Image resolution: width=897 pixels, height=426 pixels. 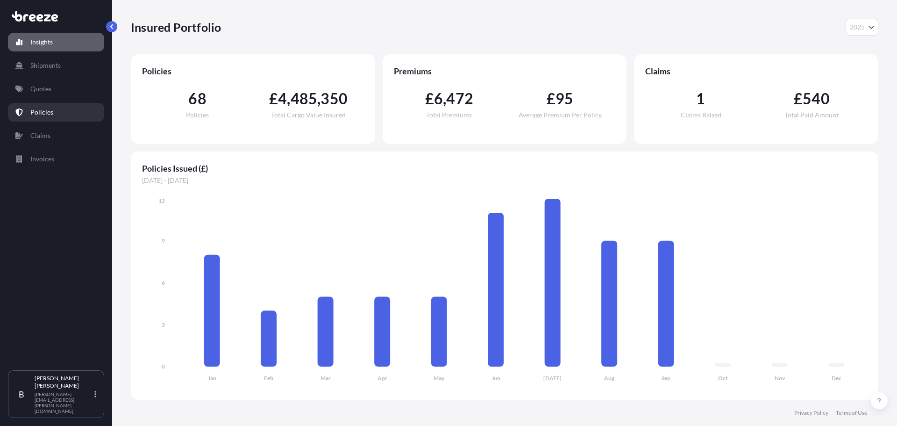 I want to click on span: B, so click(x=21, y=394).